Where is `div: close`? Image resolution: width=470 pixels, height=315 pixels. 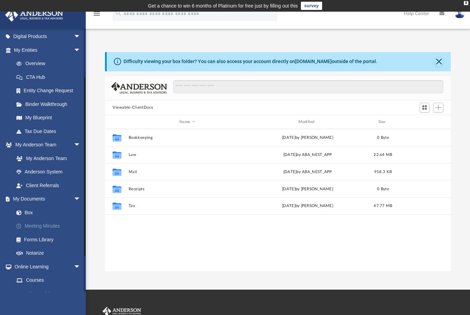
div: close is located at coordinates (466, 3).